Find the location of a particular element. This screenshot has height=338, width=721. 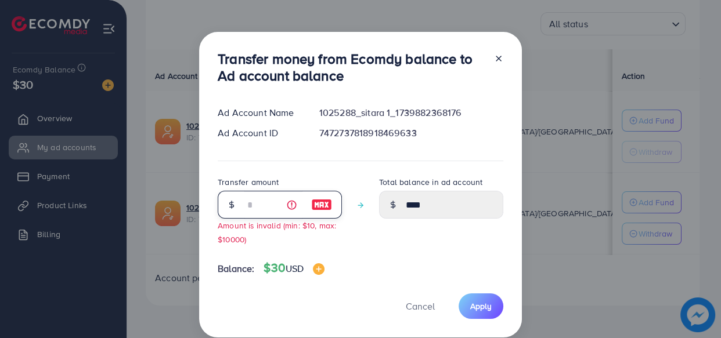

span: USD is located at coordinates (294, 269).